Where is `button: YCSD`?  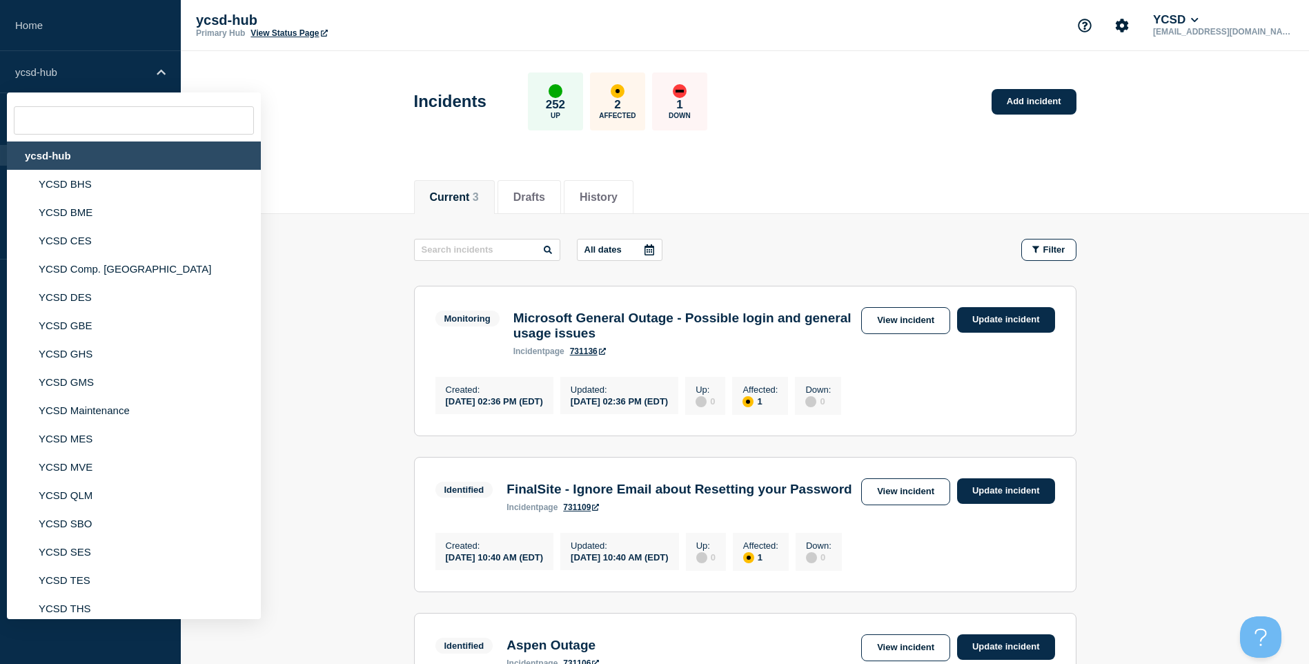
button: YCSD is located at coordinates (1176, 20).